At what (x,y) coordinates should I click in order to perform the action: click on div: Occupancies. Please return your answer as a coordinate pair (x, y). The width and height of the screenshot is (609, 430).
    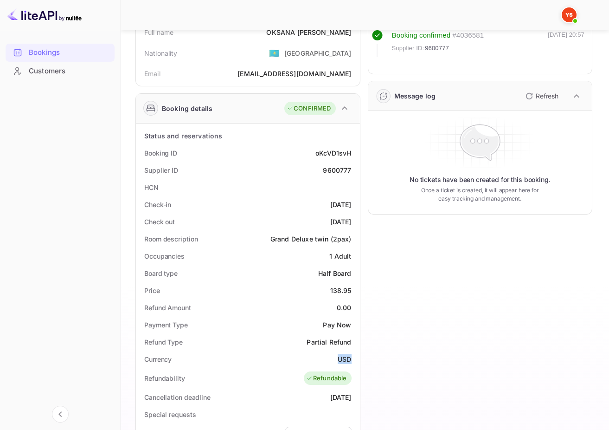
    Looking at the image, I should click on (164, 256).